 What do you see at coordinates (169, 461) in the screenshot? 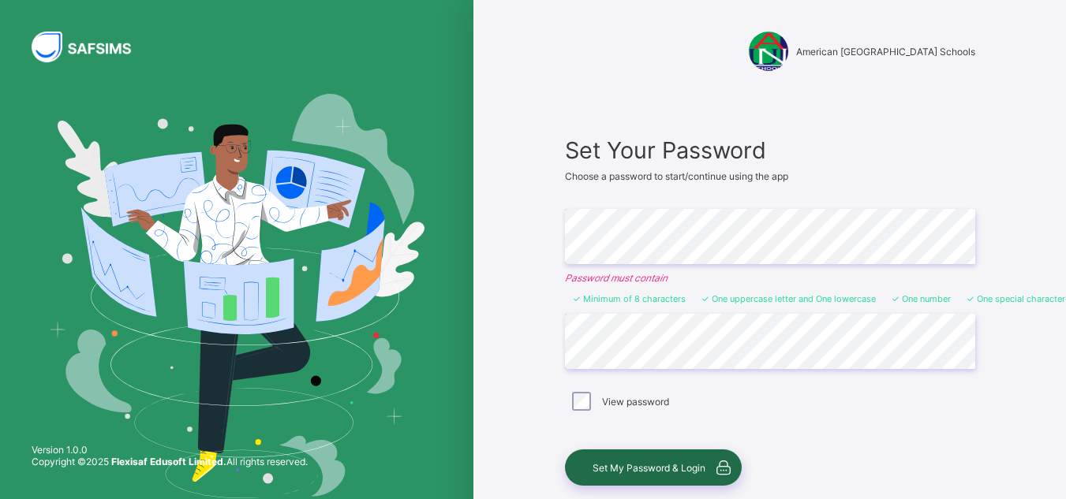
I see `strong: Flexisaf Edusoft Limited.` at bounding box center [169, 461].